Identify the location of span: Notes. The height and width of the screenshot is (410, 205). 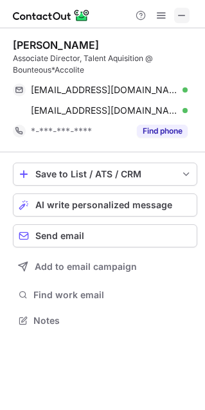
(112, 321).